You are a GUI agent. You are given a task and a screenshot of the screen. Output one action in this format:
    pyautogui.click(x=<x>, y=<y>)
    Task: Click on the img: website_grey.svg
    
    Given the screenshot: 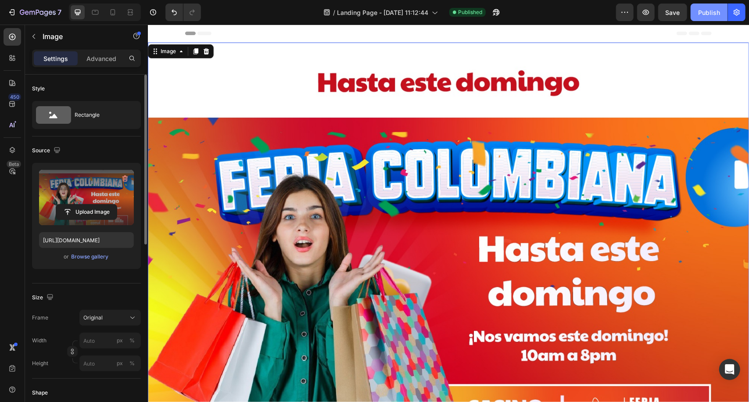 What is the action you would take?
    pyautogui.click(x=18, y=26)
    